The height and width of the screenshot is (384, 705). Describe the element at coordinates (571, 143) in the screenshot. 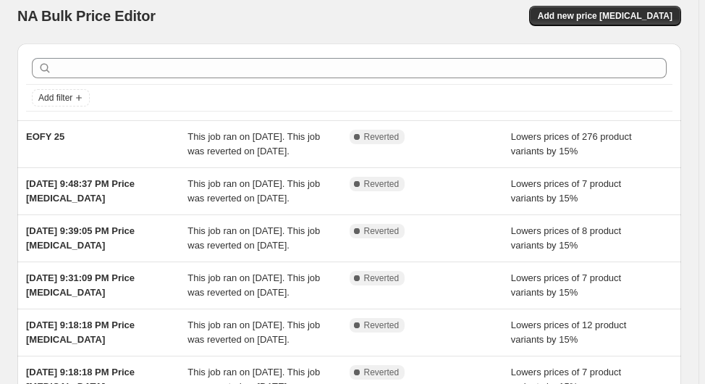

I see `span: Lowers prices of 276 product variants by 15%` at that location.